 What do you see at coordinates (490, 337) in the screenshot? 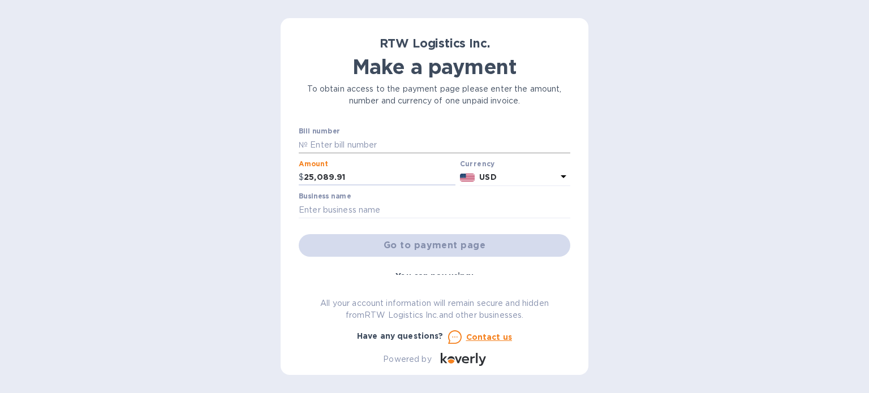
I see `u: Contact us` at bounding box center [490, 337].